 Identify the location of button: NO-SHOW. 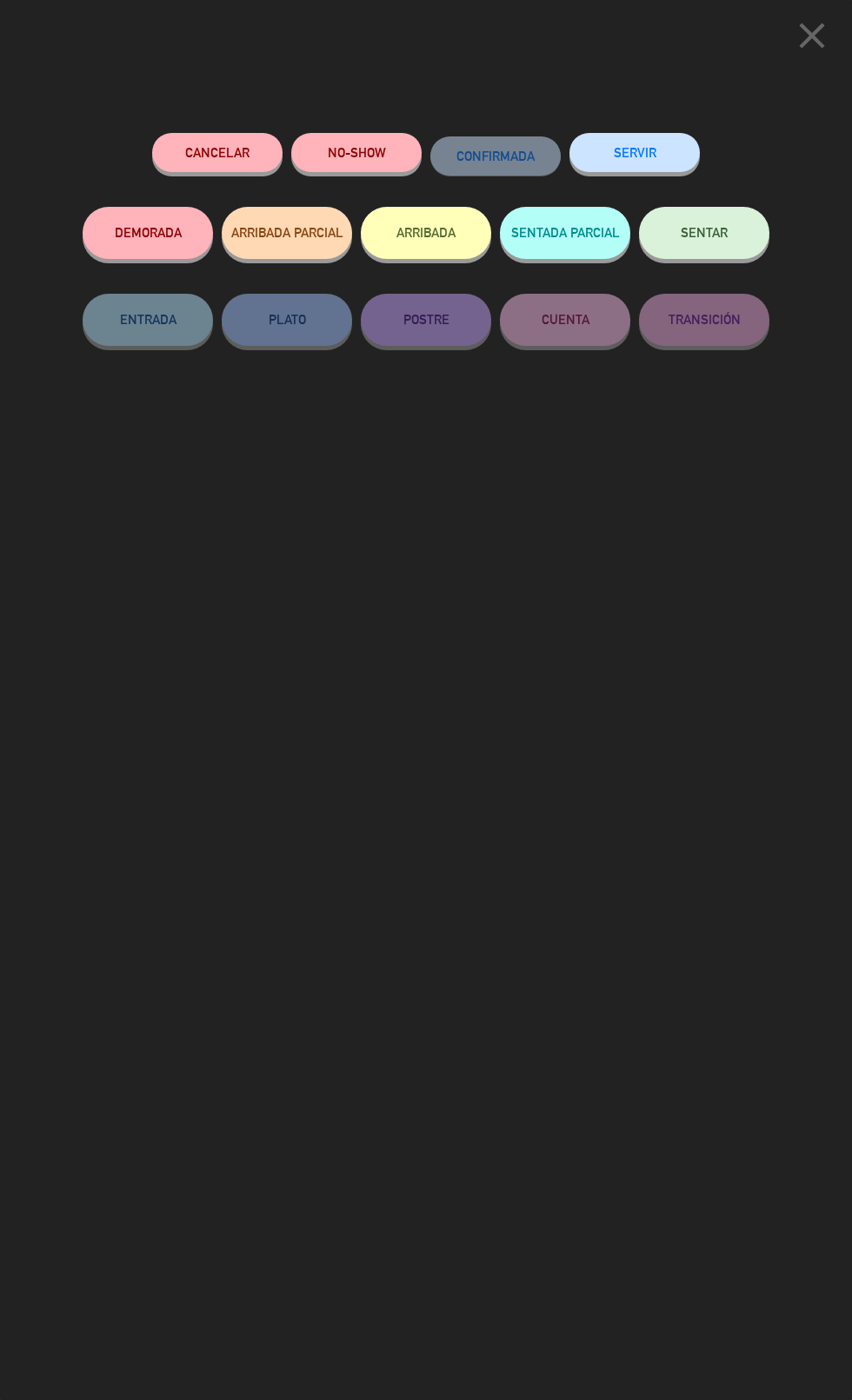
(356, 152).